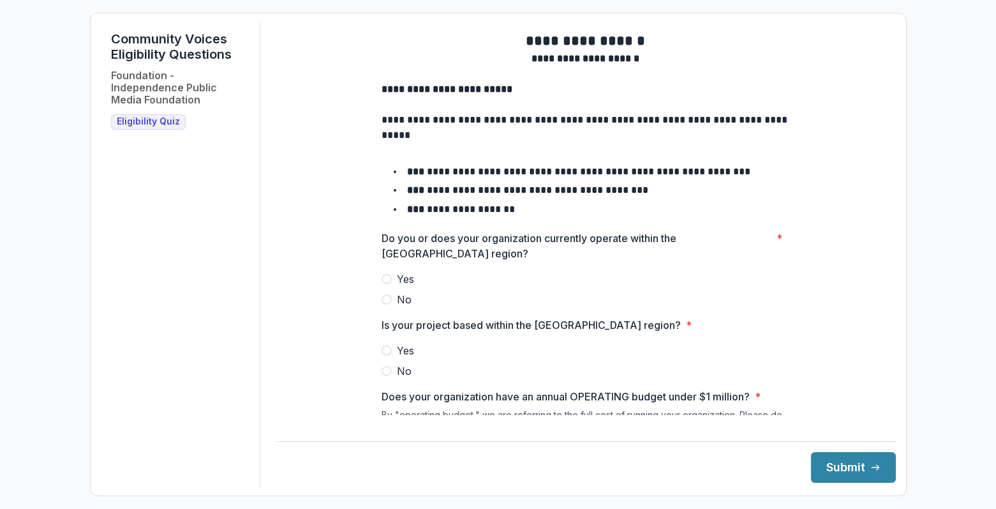  What do you see at coordinates (586, 438) in the screenshot?
I see `div: By "operating budget," we are referring to the full cost of running your organization. Please do ...` at bounding box center [586, 438].